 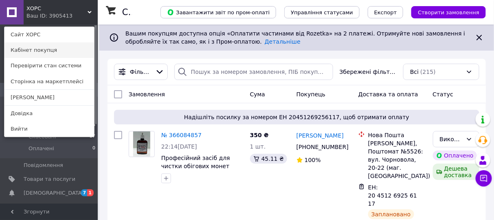 I want to click on button: Експорт, so click(x=386, y=12).